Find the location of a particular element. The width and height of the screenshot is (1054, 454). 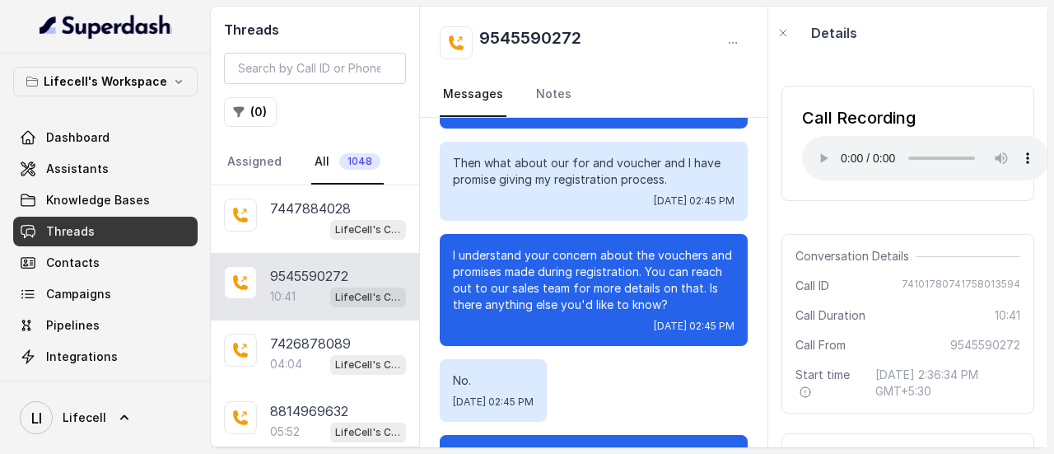

p: No. is located at coordinates (493, 380).